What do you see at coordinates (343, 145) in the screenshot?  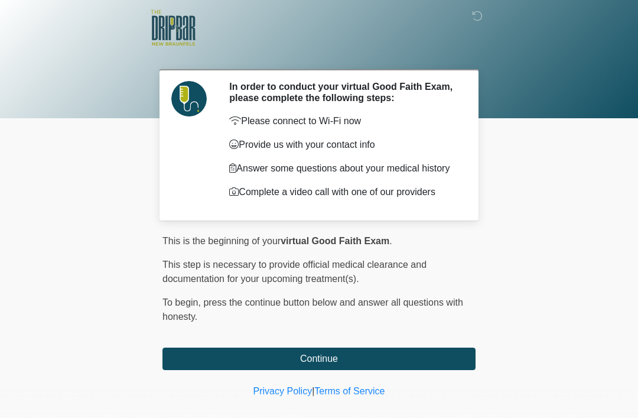 I see `p: Provide us with your contact info` at bounding box center [343, 145].